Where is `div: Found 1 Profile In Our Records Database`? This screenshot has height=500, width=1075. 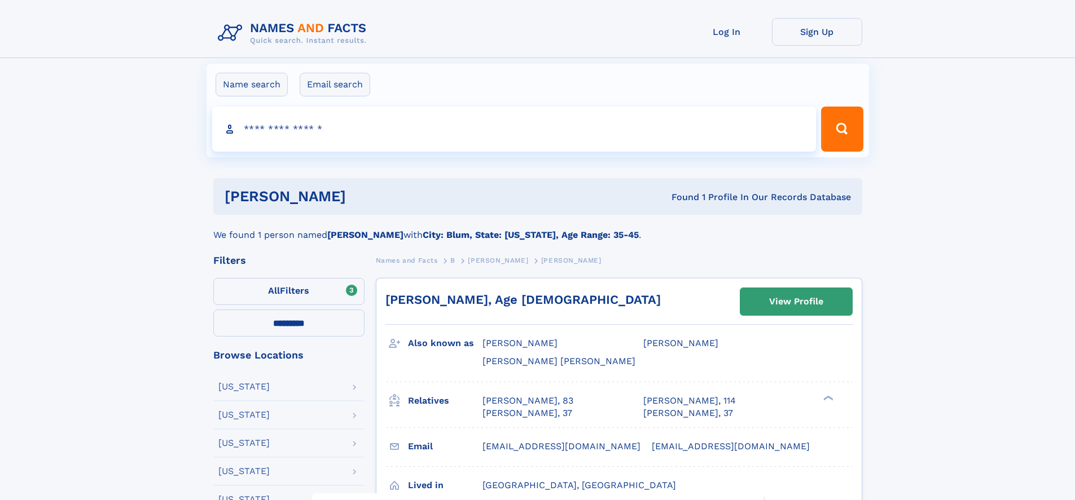
div: Found 1 Profile In Our Records Database is located at coordinates (679, 197).